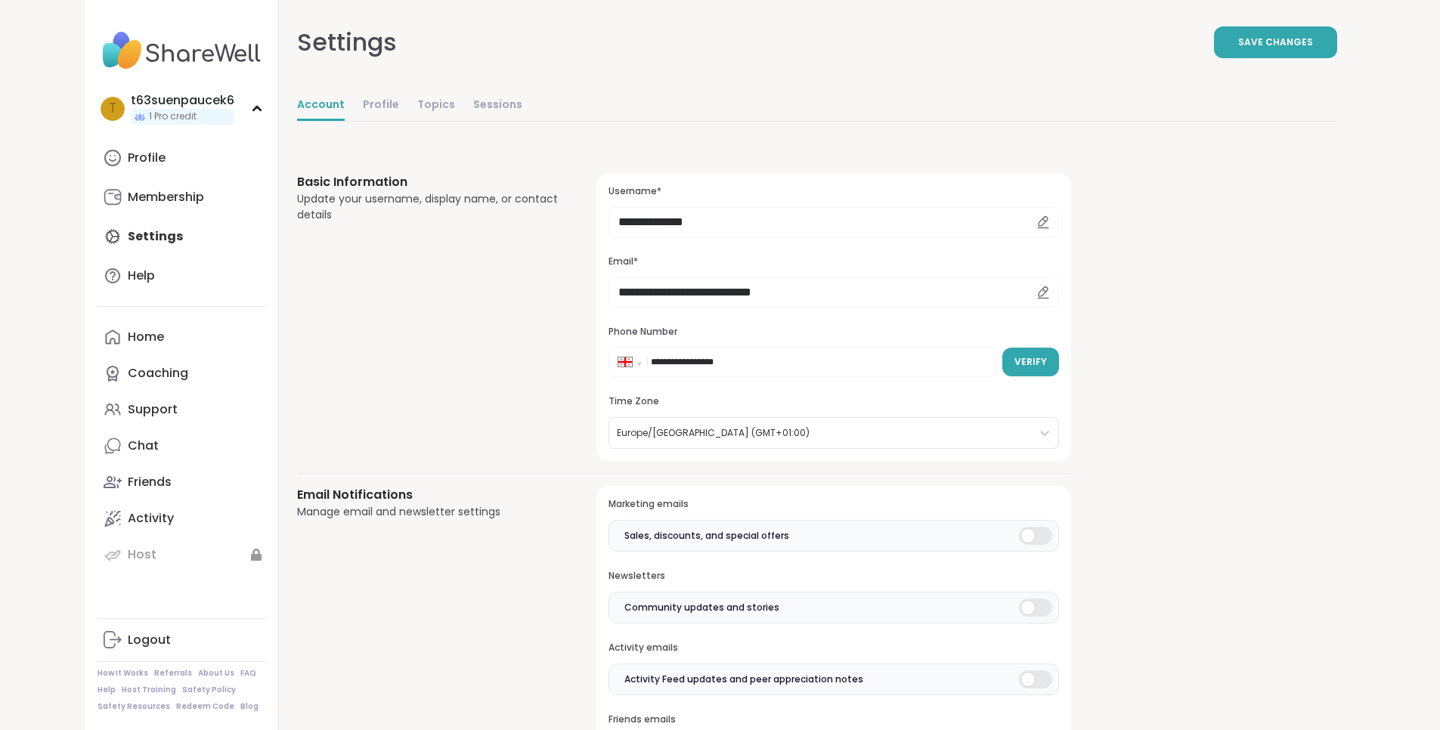 The image size is (1440, 730). I want to click on h3: Friends emails, so click(833, 719).